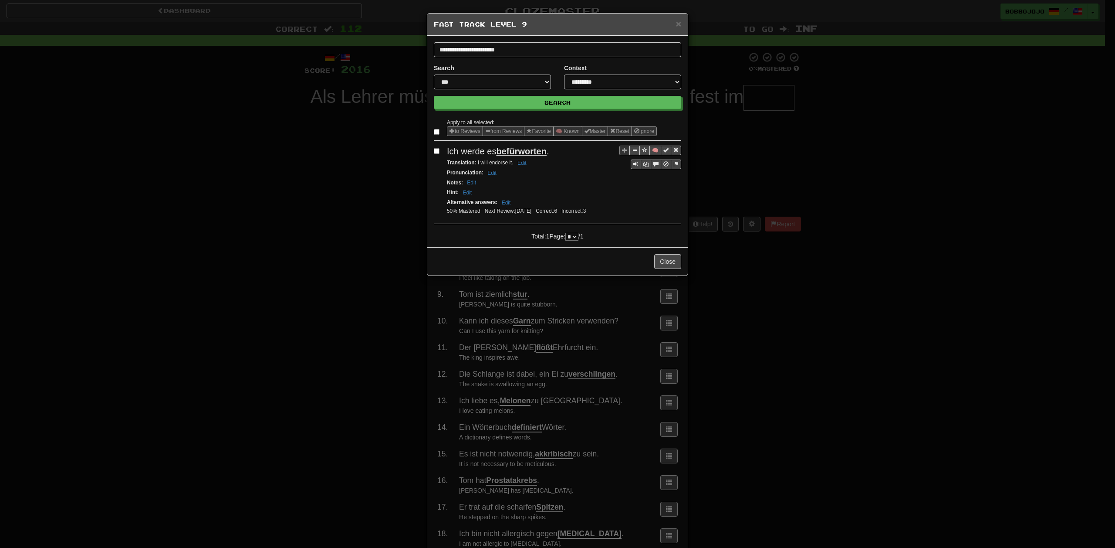 The height and width of the screenshot is (548, 1115). Describe the element at coordinates (455, 183) in the screenshot. I see `strong: Notes :` at that location.